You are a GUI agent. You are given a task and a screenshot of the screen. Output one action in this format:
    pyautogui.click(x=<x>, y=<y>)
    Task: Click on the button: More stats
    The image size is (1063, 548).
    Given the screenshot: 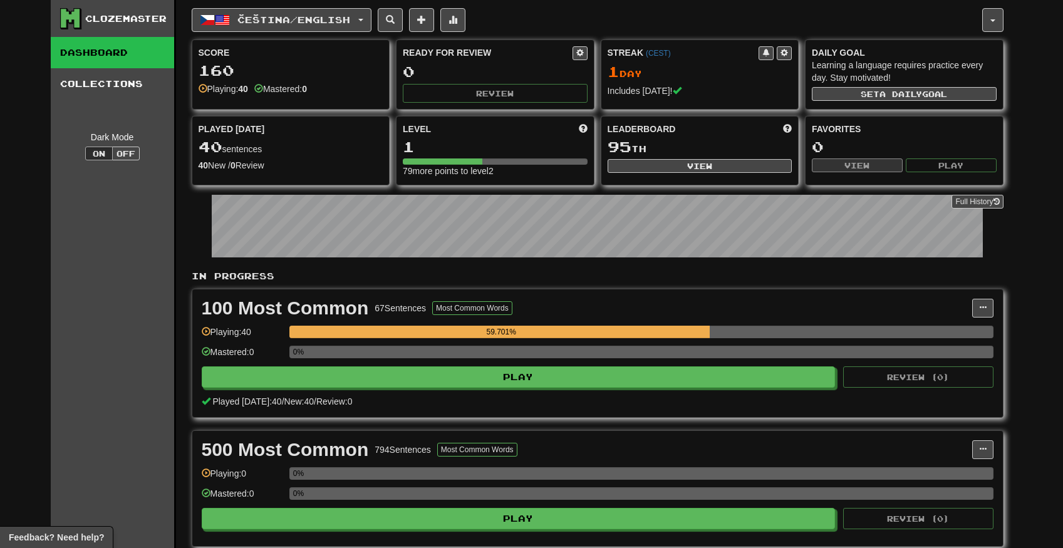 What is the action you would take?
    pyautogui.click(x=453, y=20)
    